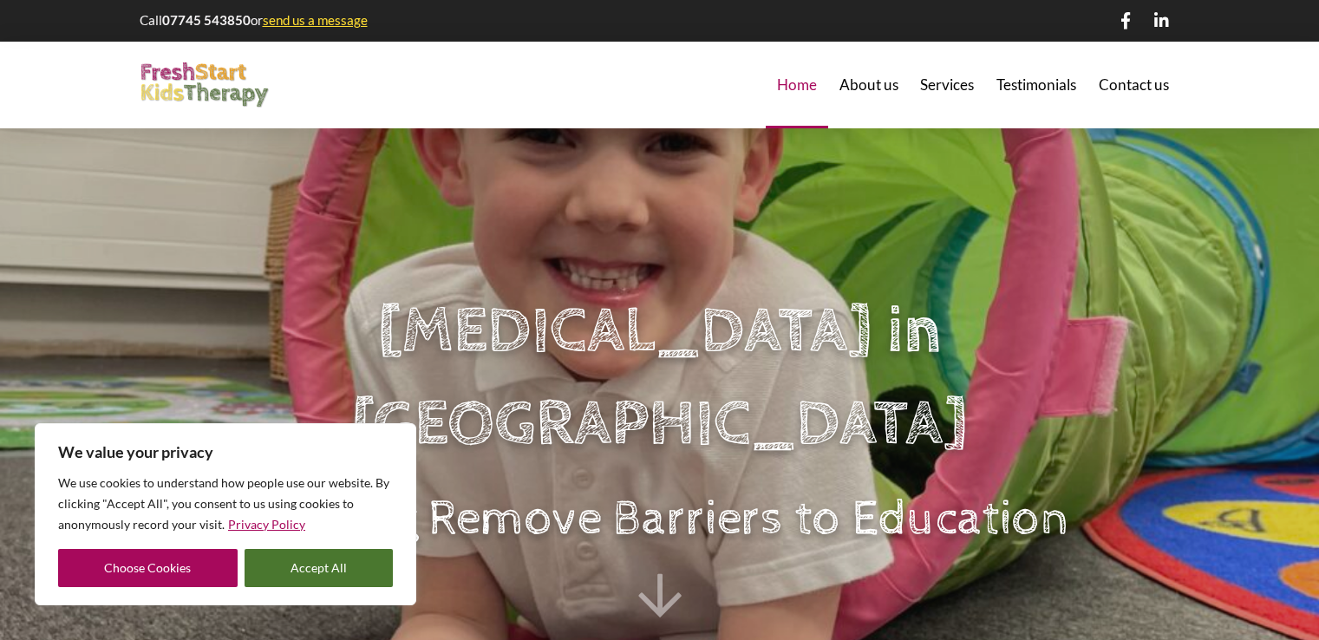  Describe the element at coordinates (948, 85) in the screenshot. I see `a: Services` at that location.